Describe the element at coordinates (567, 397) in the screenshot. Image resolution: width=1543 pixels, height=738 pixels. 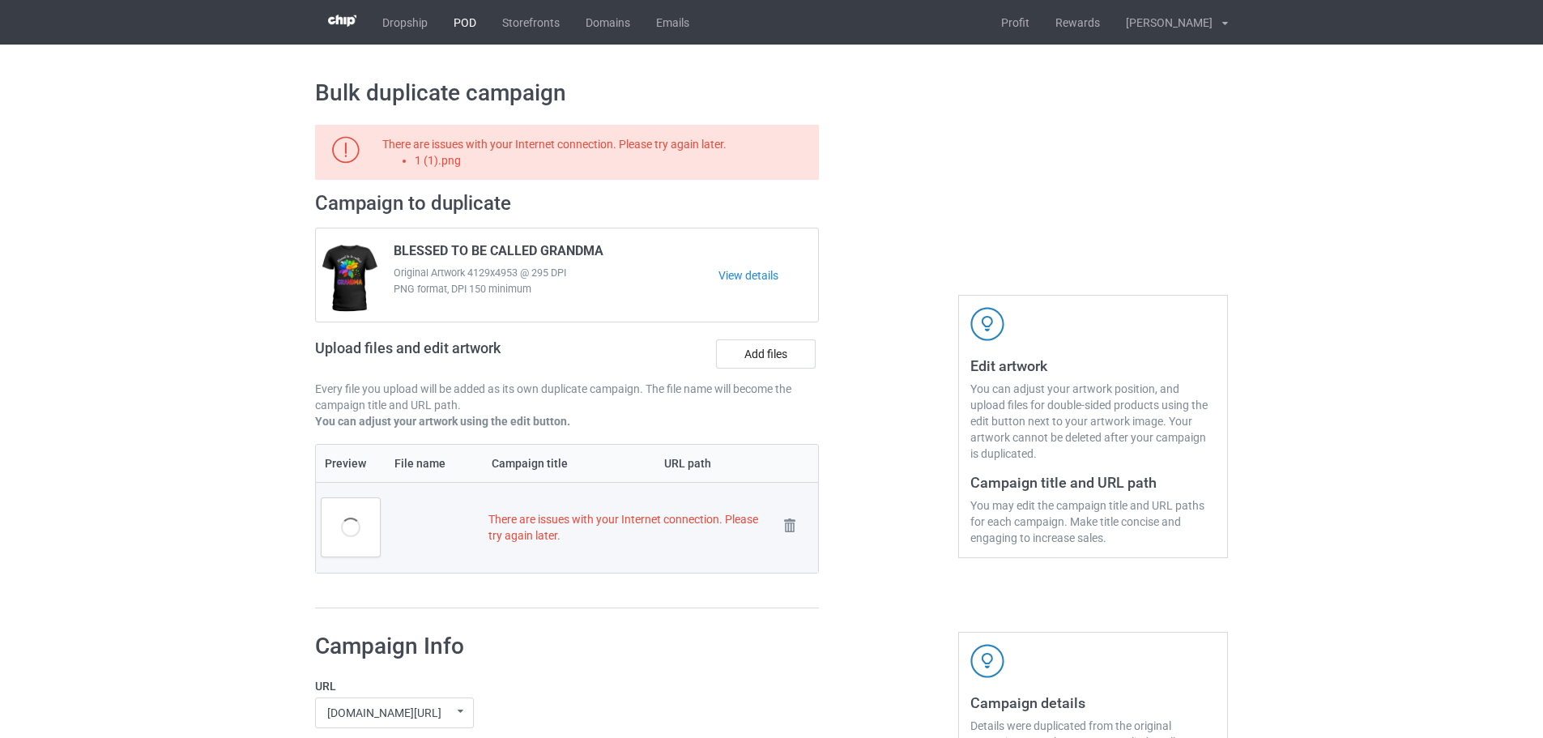
I see `p: Every file you upload will be added as its own duplicate campaign. The file name will become the ...` at that location.